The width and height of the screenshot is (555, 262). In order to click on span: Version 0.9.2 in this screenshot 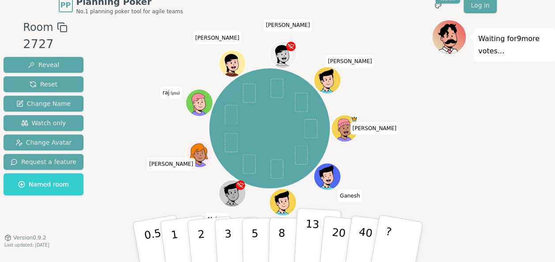, I will do `click(30, 238)`.